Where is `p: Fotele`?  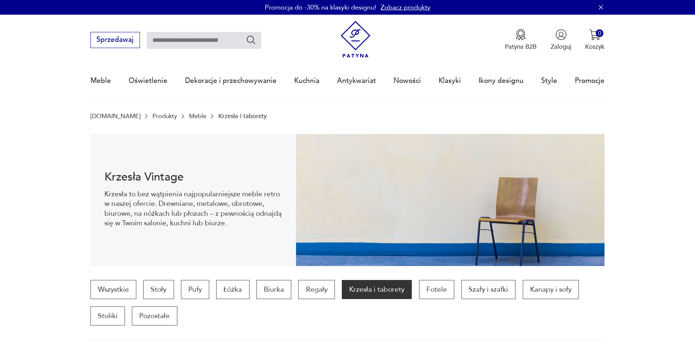
p: Fotele is located at coordinates (437, 289).